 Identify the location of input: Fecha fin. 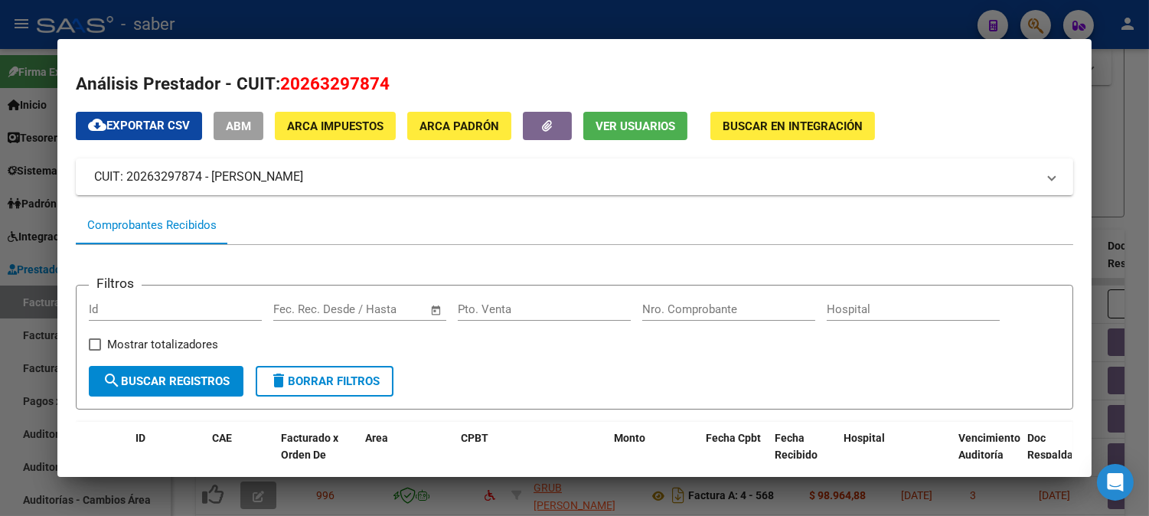
(386, 309).